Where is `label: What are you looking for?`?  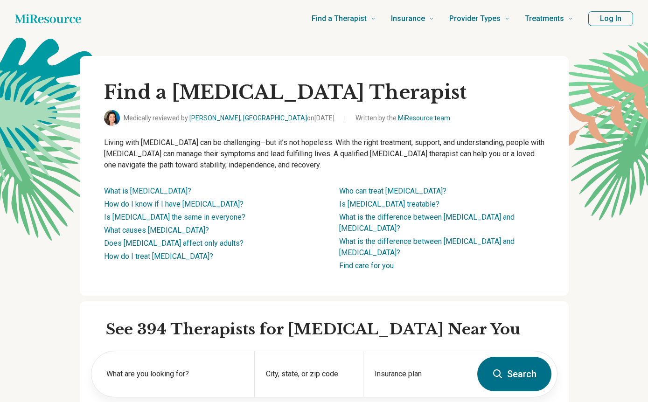
label: What are you looking for? is located at coordinates (175, 374).